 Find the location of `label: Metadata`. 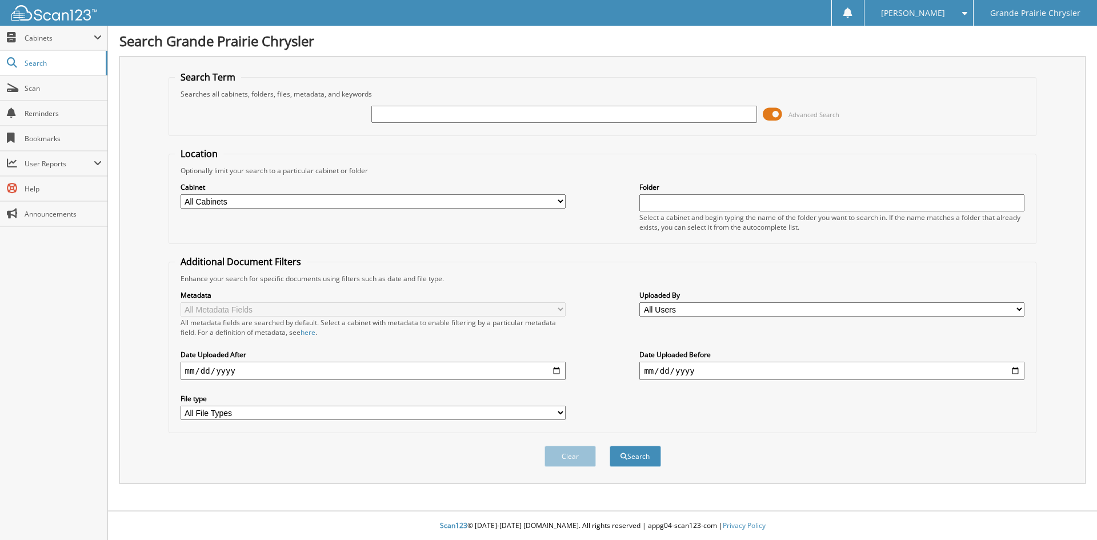

label: Metadata is located at coordinates (373, 295).